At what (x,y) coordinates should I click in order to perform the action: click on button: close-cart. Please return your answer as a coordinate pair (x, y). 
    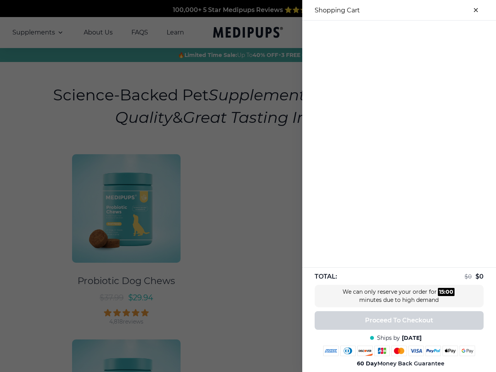
    Looking at the image, I should click on (476, 10).